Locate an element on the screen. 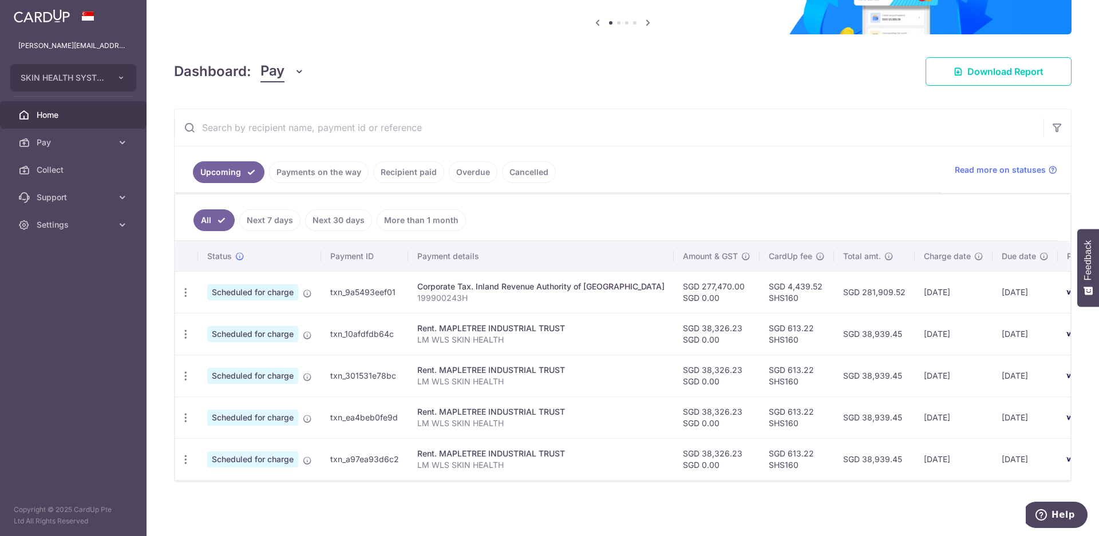 The image size is (1099, 536). a: Recipient paid is located at coordinates (409, 172).